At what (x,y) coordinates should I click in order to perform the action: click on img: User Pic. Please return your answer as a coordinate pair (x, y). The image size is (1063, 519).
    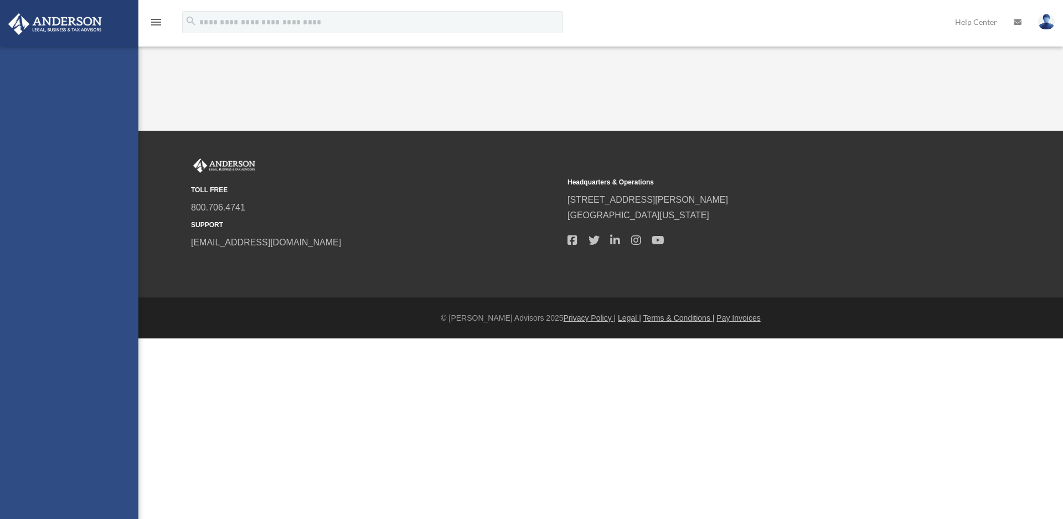
    Looking at the image, I should click on (1047, 22).